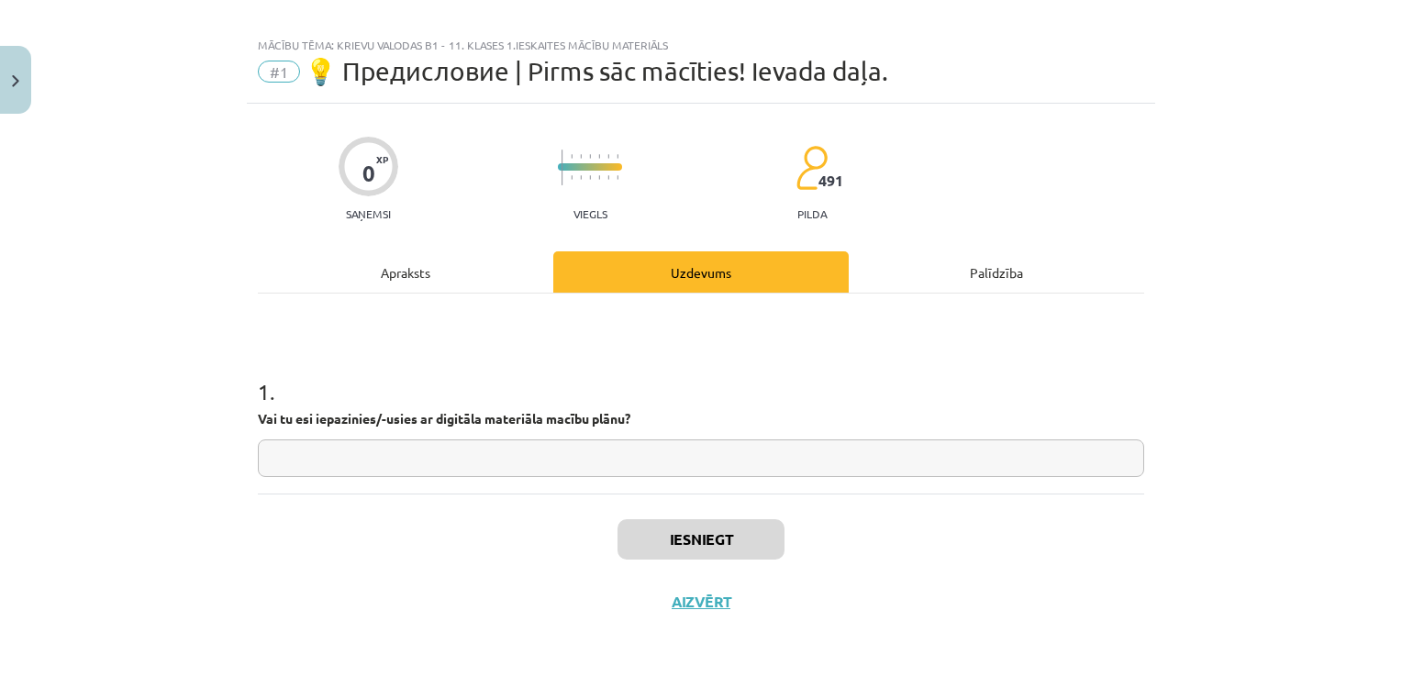 This screenshot has height=677, width=1402. I want to click on div: Mācību tēma: Krievu valodas b1 - 11. klases 1.ieskaites mācību materiāls, so click(701, 45).